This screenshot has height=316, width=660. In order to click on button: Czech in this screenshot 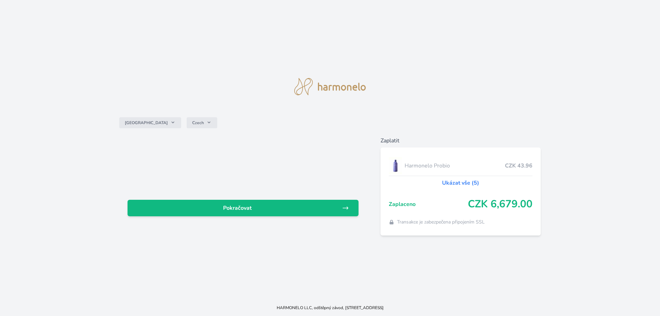, I will do `click(202, 123)`.